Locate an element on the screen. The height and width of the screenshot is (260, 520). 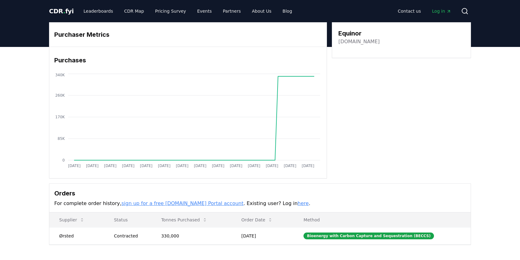
button: Order Date is located at coordinates (257, 220).